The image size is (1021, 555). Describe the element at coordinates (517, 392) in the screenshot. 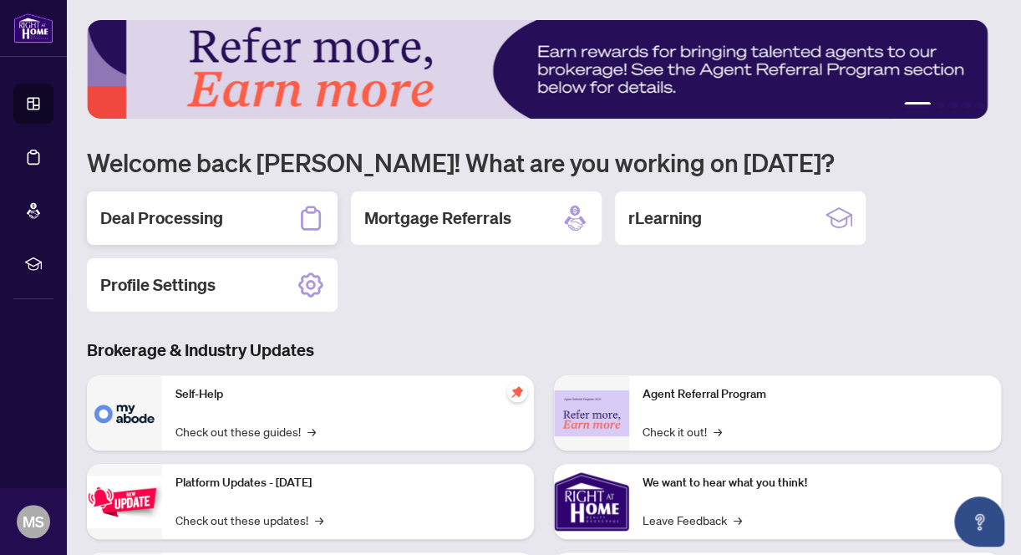

I see `span: pushpin` at that location.